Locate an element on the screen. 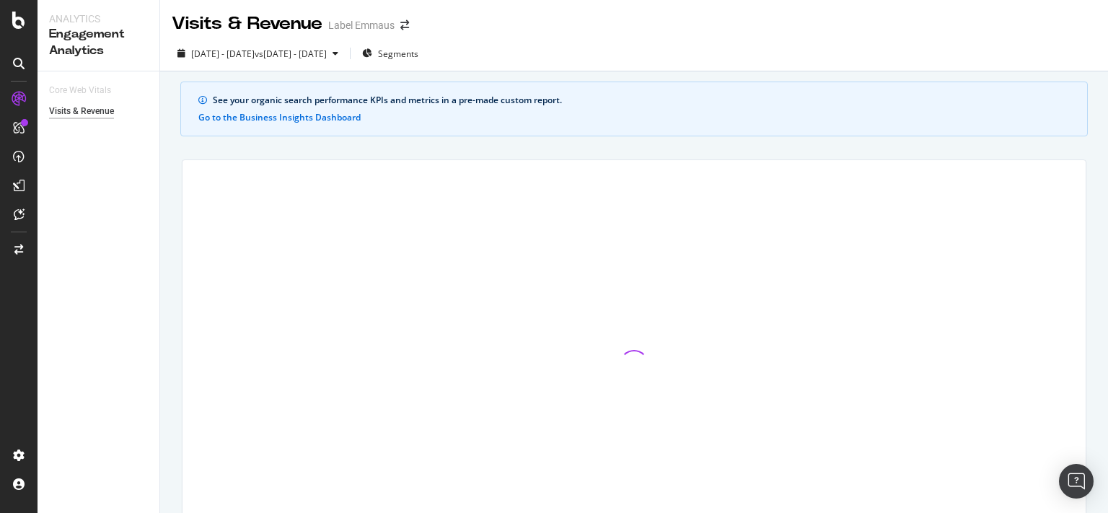 This screenshot has width=1108, height=513. button: Segments is located at coordinates (390, 53).